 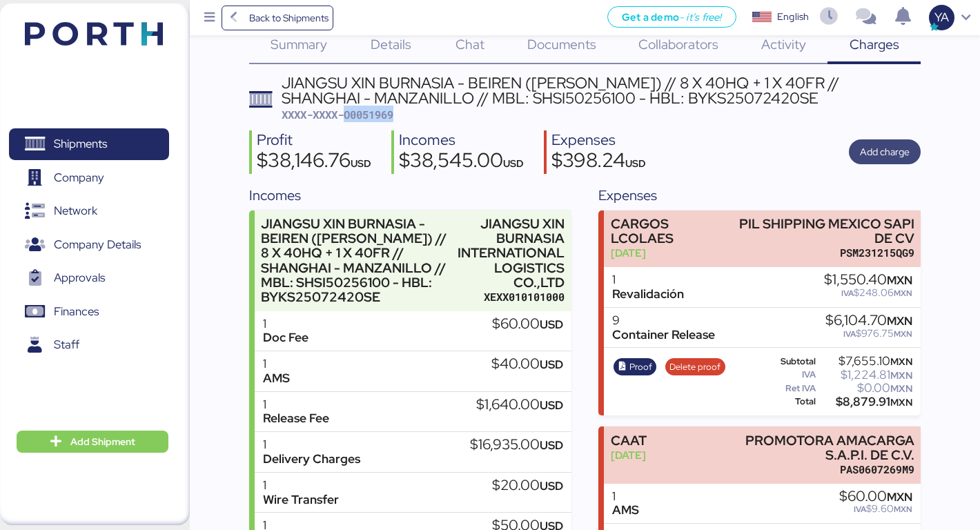 I want to click on div: Wire Transfer, so click(x=301, y=500).